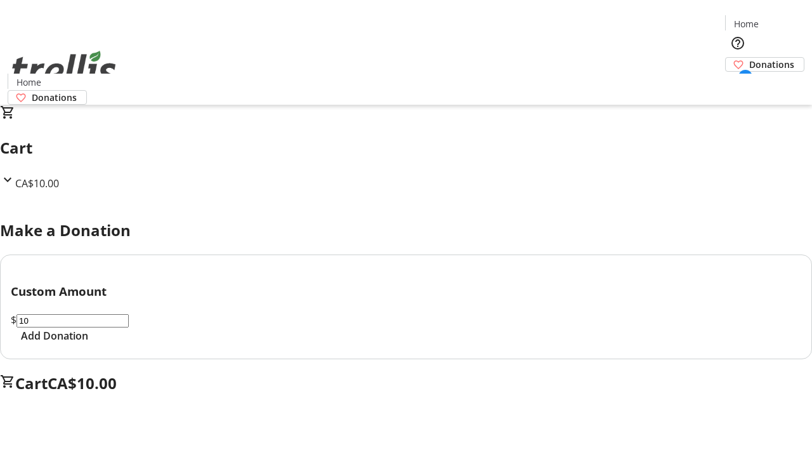 This screenshot has width=812, height=457. I want to click on img: Orient E2E Organization GZ8Kxgtmgg's Logo, so click(64, 68).